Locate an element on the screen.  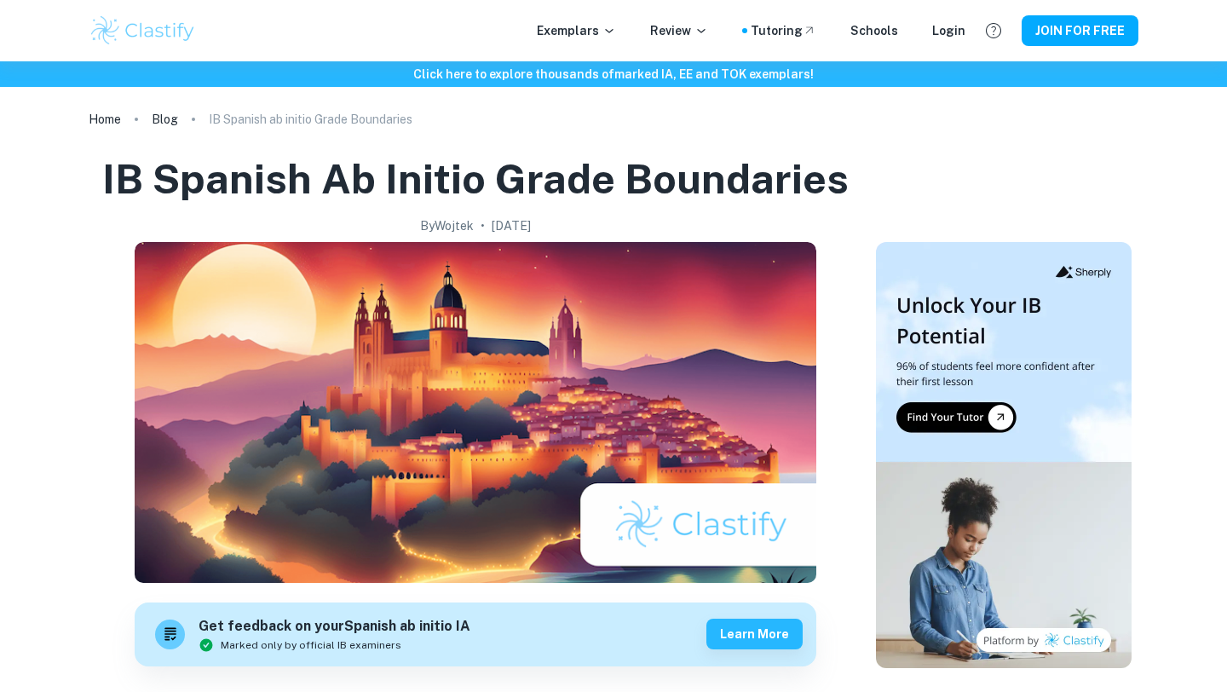
a: Get feedback on yourSpanish ab initio IAMarked only by official IB examinersLearn more is located at coordinates (476, 634).